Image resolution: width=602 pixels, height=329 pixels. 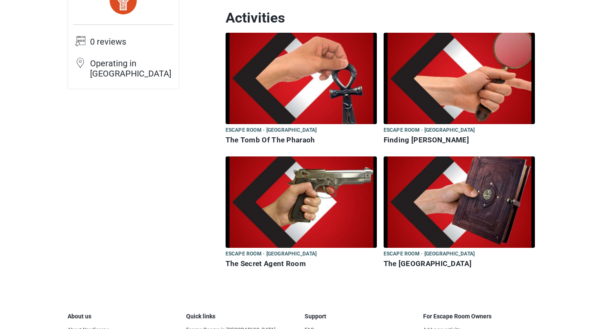 I want to click on img: The Poltergeist Room, so click(x=460, y=202).